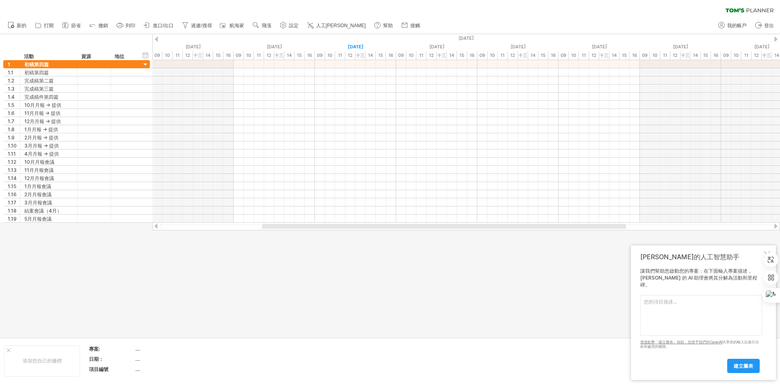 The width and height of the screenshot is (780, 384). I want to click on a: 設定, so click(289, 26).